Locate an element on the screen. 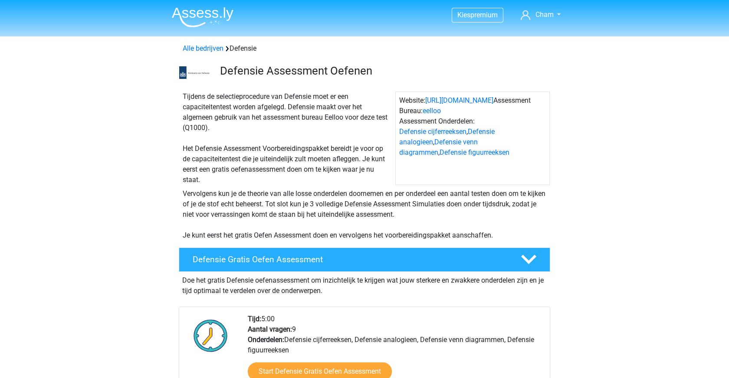 This screenshot has width=729, height=378. div: Defensie is located at coordinates (364, 49).